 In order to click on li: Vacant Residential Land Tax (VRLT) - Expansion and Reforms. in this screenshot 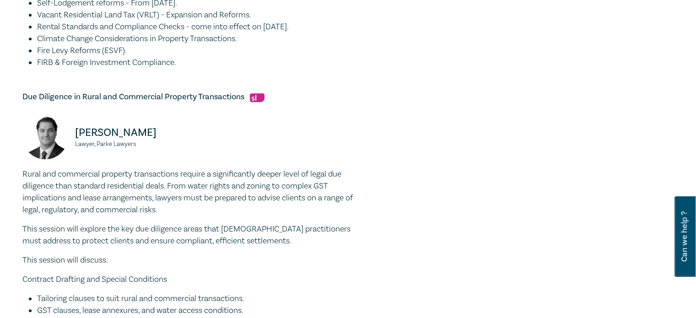, I will do `click(203, 15)`.